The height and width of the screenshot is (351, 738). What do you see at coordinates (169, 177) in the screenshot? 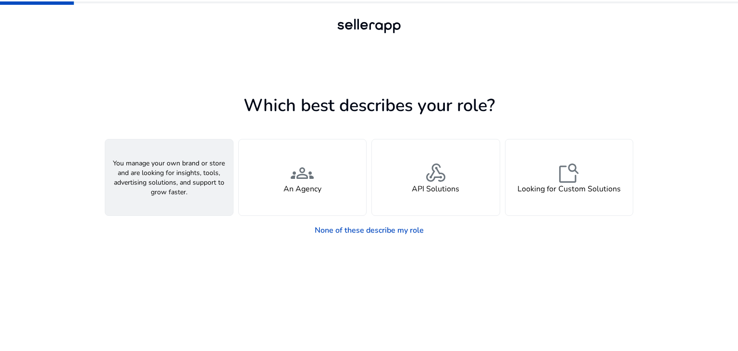
I see `button: You manage your own brand or store and are looking for insights, tools, advertising solutions, an...` at bounding box center [169, 177].